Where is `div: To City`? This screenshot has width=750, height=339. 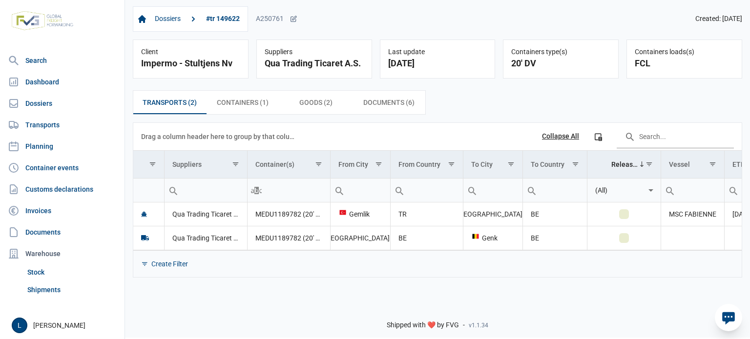 div: To City is located at coordinates (482, 165).